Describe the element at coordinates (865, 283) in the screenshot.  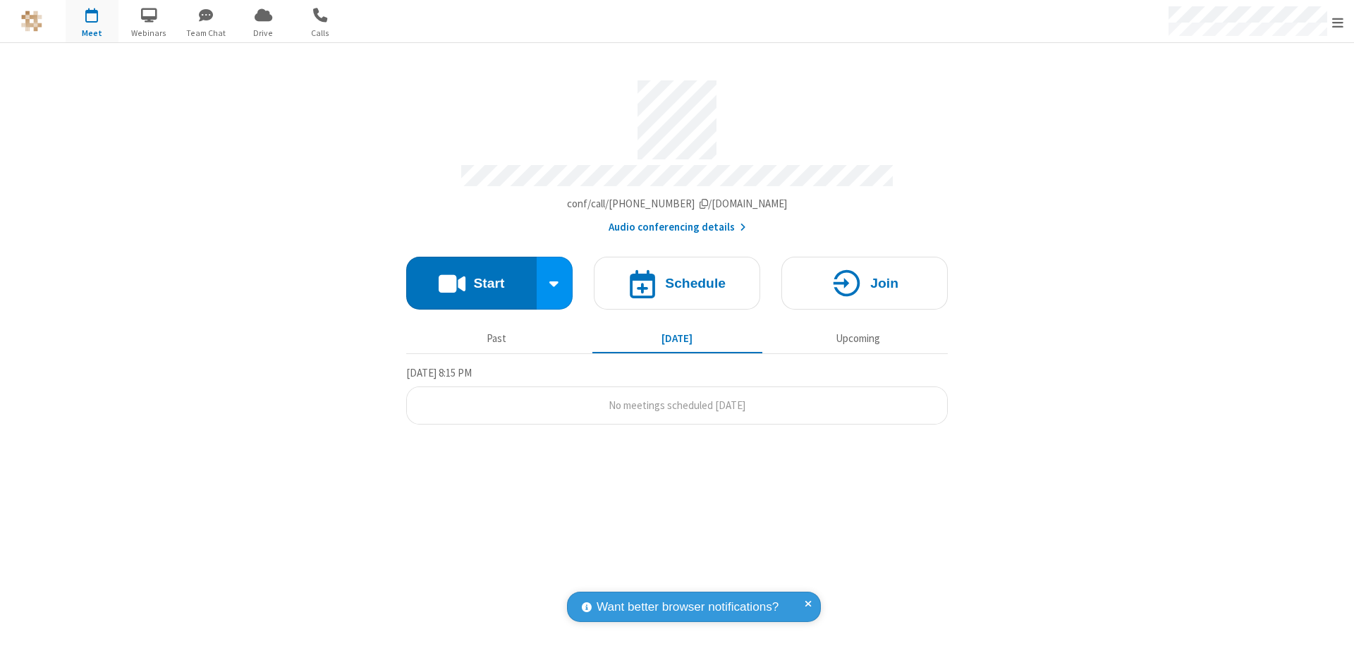
I see `button: Join` at that location.